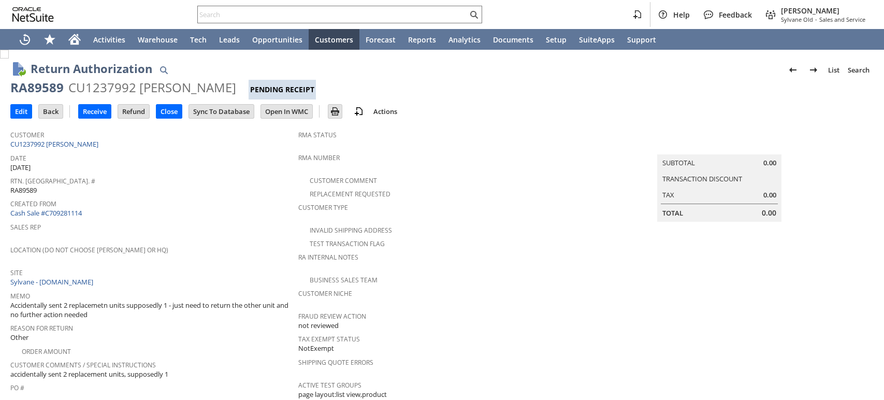 The width and height of the screenshot is (884, 400). Describe the element at coordinates (25, 227) in the screenshot. I see `a: Sales Rep` at that location.